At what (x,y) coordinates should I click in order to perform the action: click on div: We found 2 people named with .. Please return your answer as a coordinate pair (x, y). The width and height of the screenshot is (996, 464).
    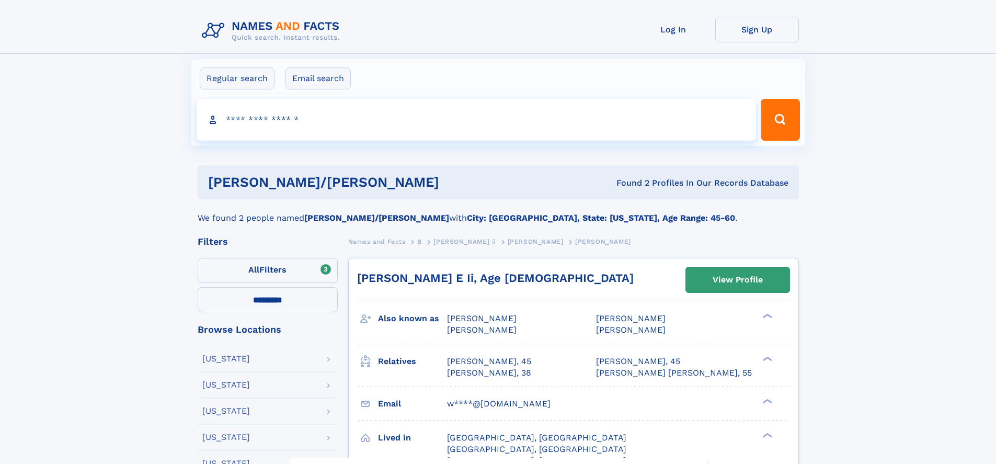
    Looking at the image, I should click on (498, 212).